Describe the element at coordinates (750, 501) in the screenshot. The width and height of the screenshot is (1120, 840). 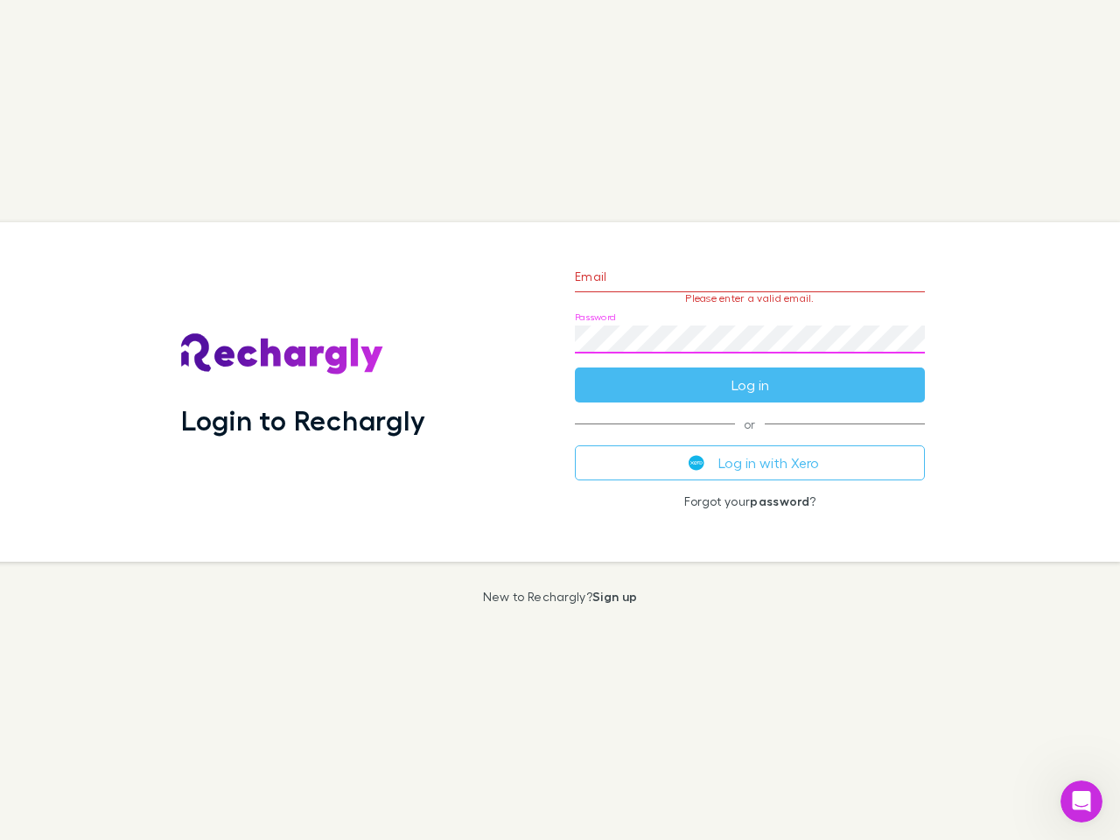
I see `p: Forgot your ?` at that location.